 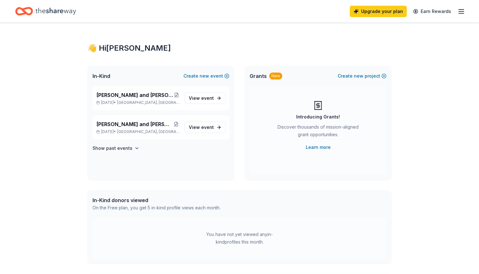 I want to click on div: In-Kind donors viewed, so click(x=157, y=200).